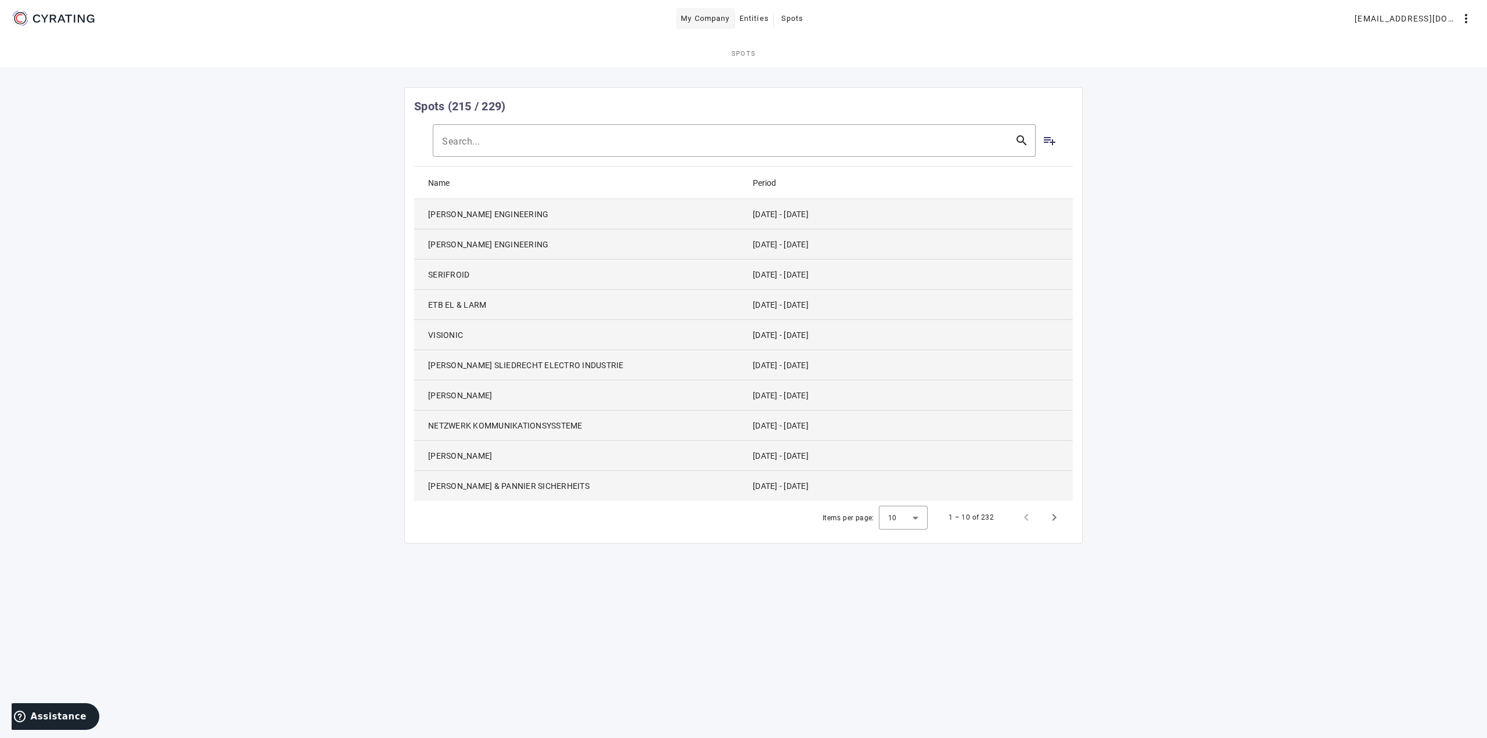 The width and height of the screenshot is (1487, 738). I want to click on button: Next page, so click(1054, 518).